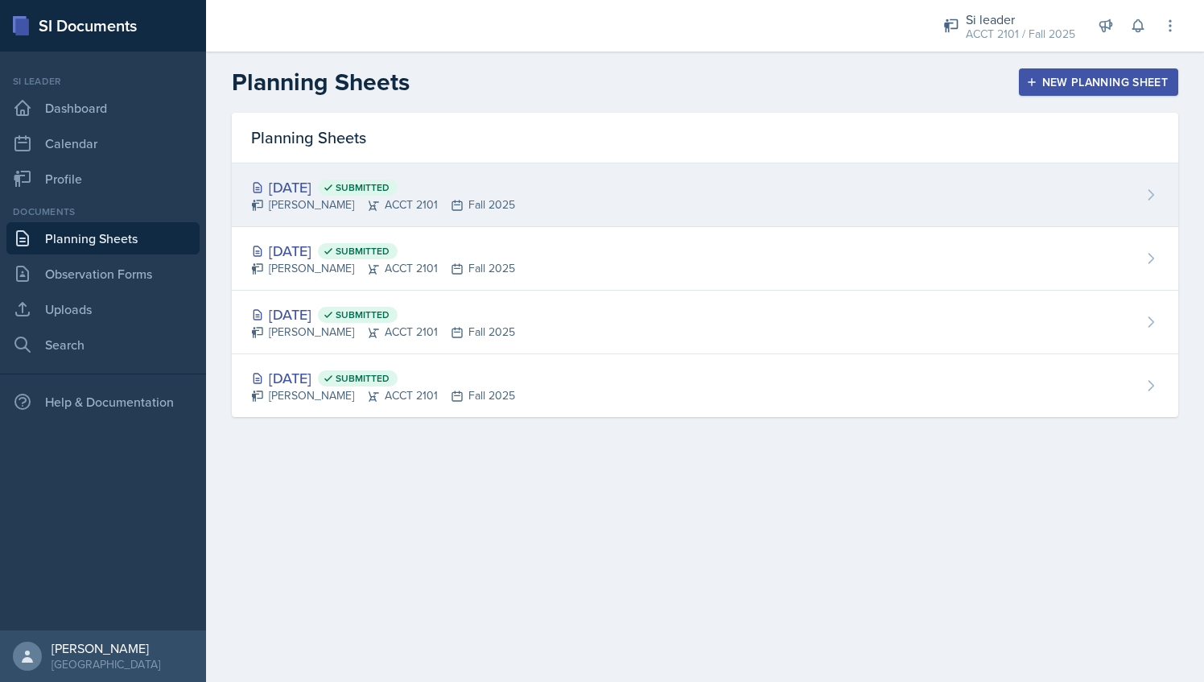 The image size is (1204, 682). What do you see at coordinates (103, 108) in the screenshot?
I see `a: Dashboard` at bounding box center [103, 108].